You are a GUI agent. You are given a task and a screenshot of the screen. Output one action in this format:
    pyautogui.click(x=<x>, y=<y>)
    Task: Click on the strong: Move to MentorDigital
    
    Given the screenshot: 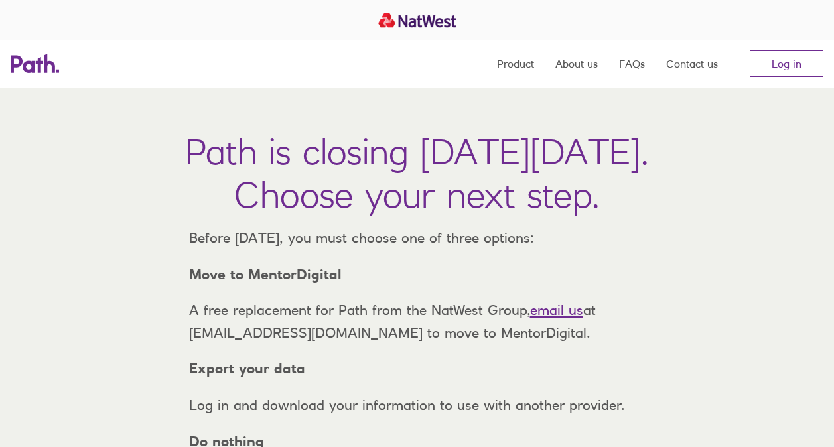 What is the action you would take?
    pyautogui.click(x=265, y=274)
    